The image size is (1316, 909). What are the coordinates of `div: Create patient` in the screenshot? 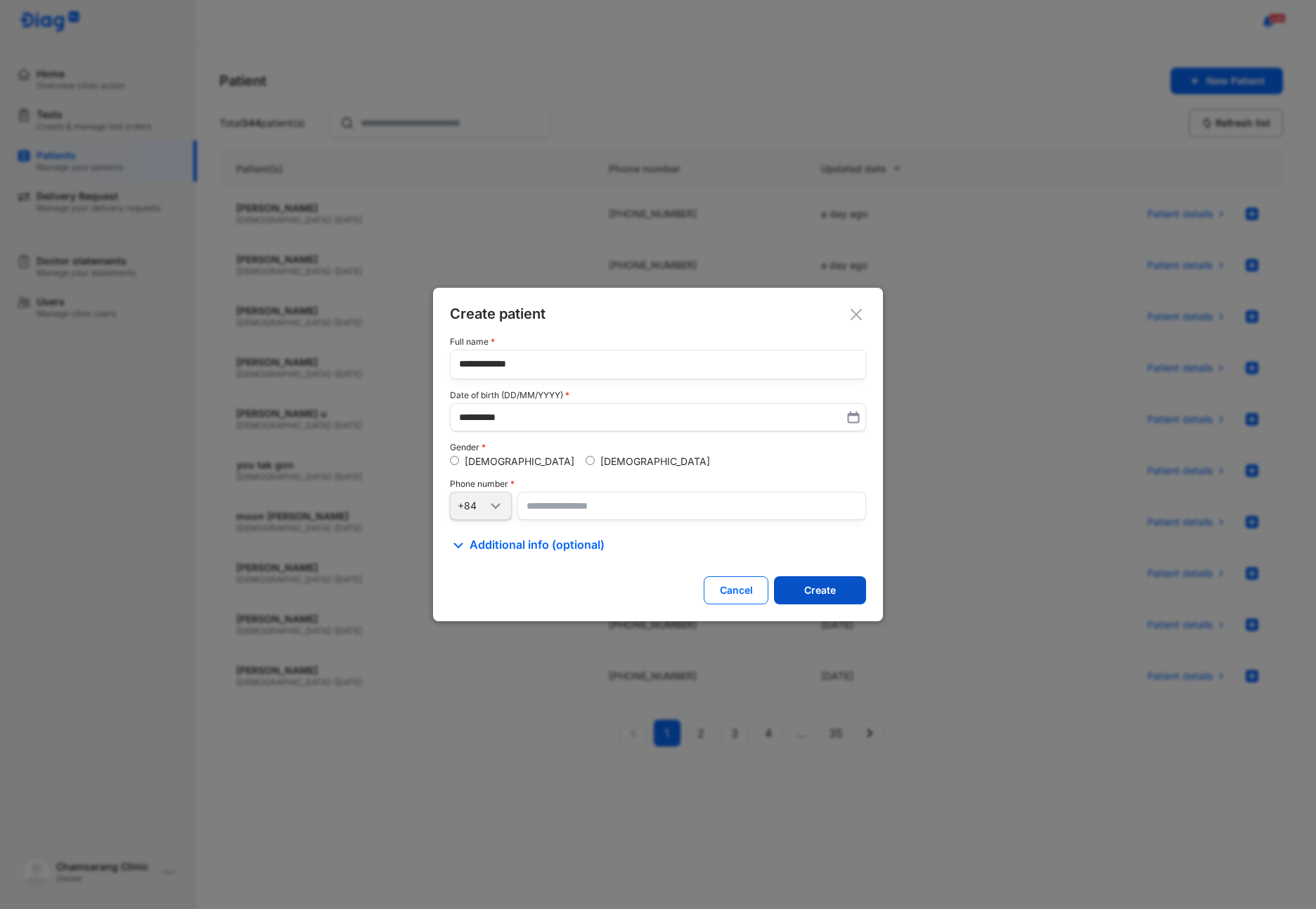 It's located at (658, 314).